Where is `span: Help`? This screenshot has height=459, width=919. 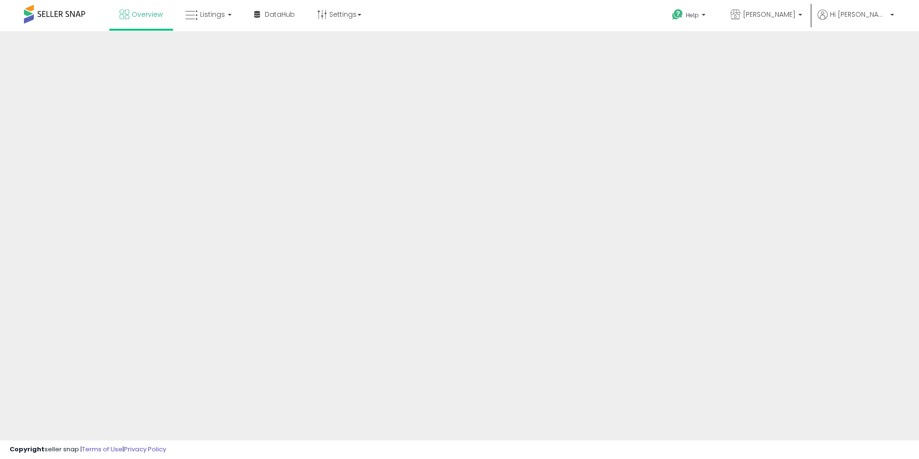
span: Help is located at coordinates (692, 15).